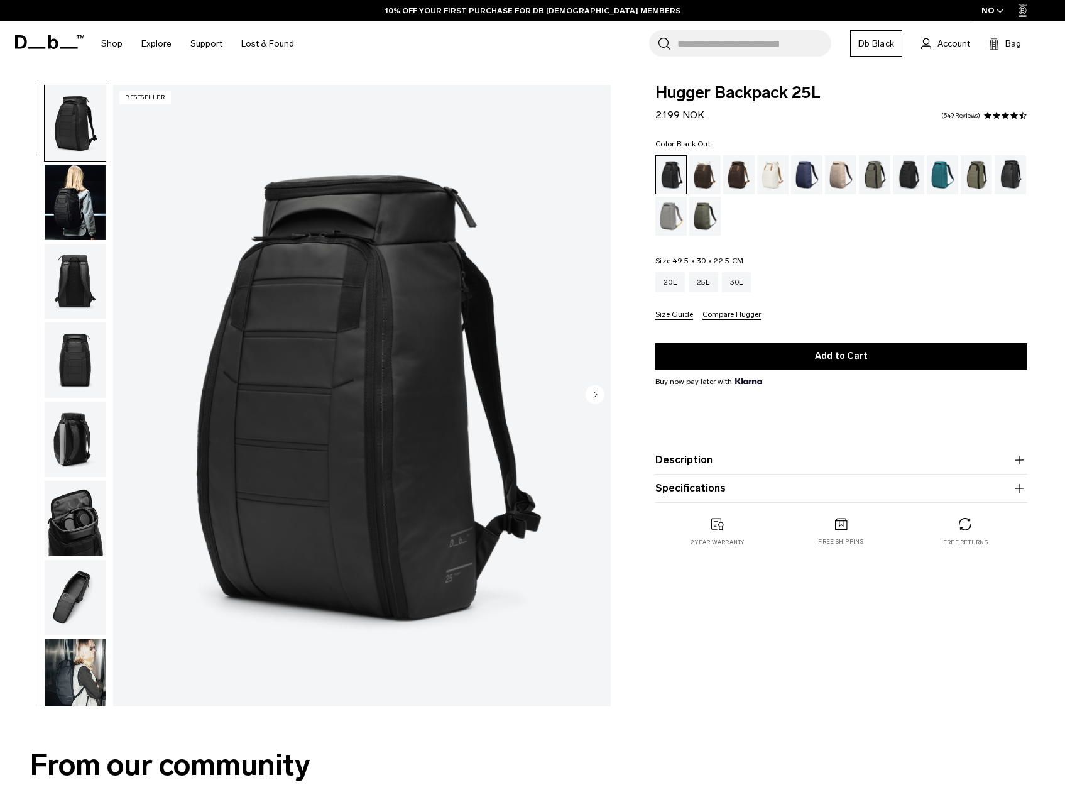  Describe the element at coordinates (875, 175) in the screenshot. I see `a: Forest Green` at that location.